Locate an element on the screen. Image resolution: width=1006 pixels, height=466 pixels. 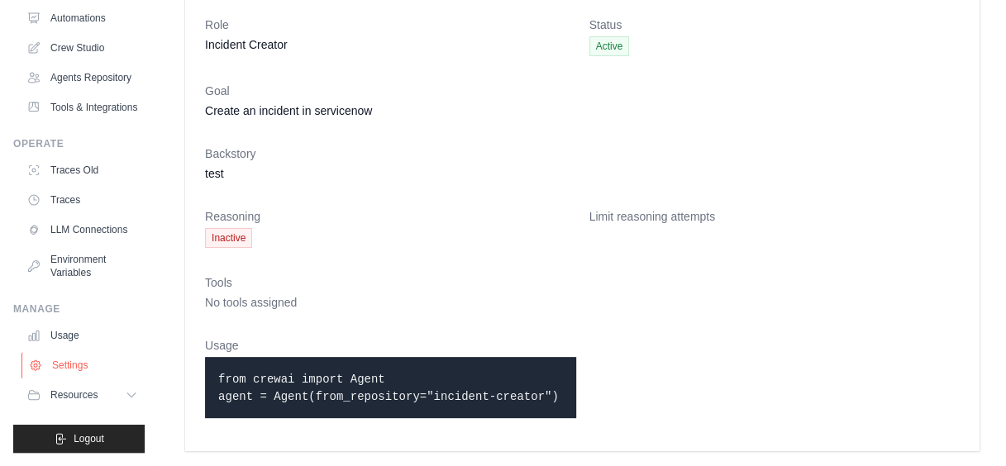
span: Resources is located at coordinates (74, 395).